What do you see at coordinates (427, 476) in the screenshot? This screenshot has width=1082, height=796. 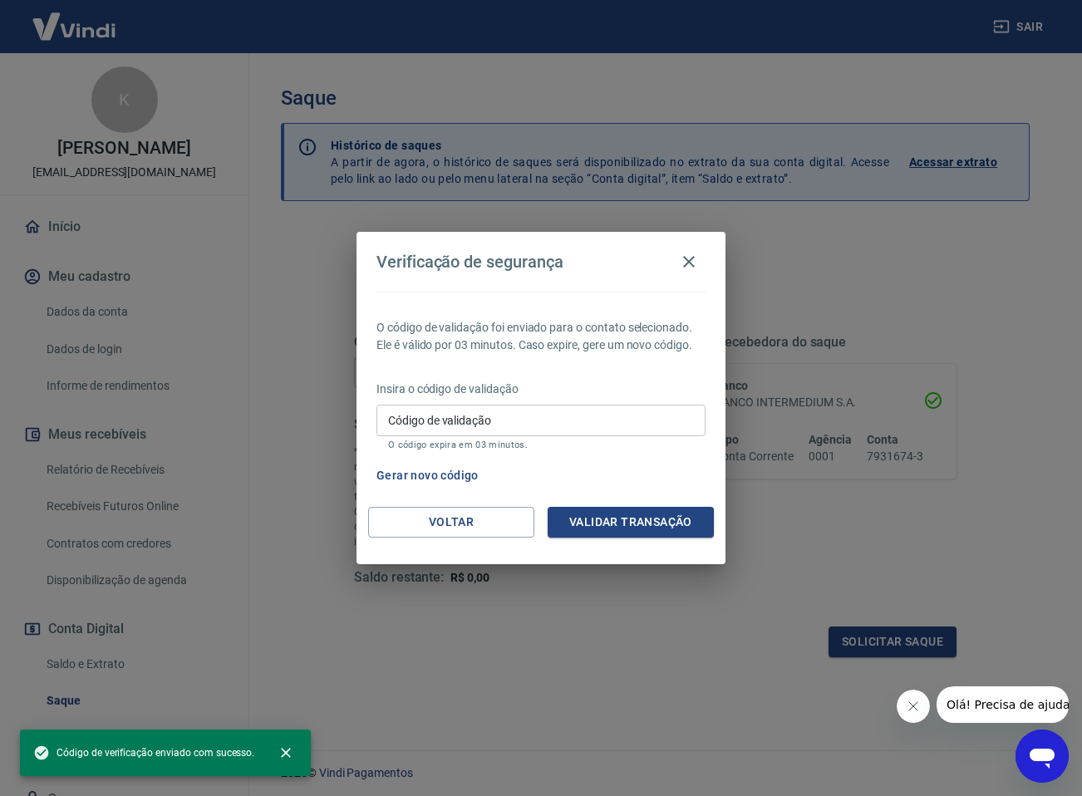 I see `button: Gerar novo código` at bounding box center [427, 476].